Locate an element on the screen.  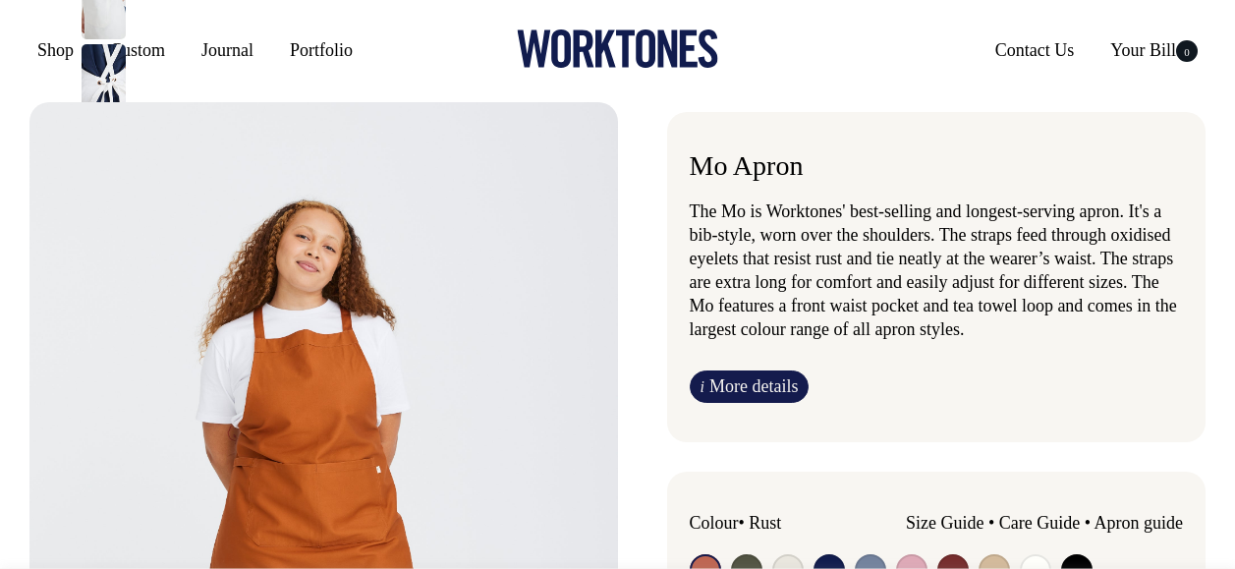
a: Shop is located at coordinates (55, 50).